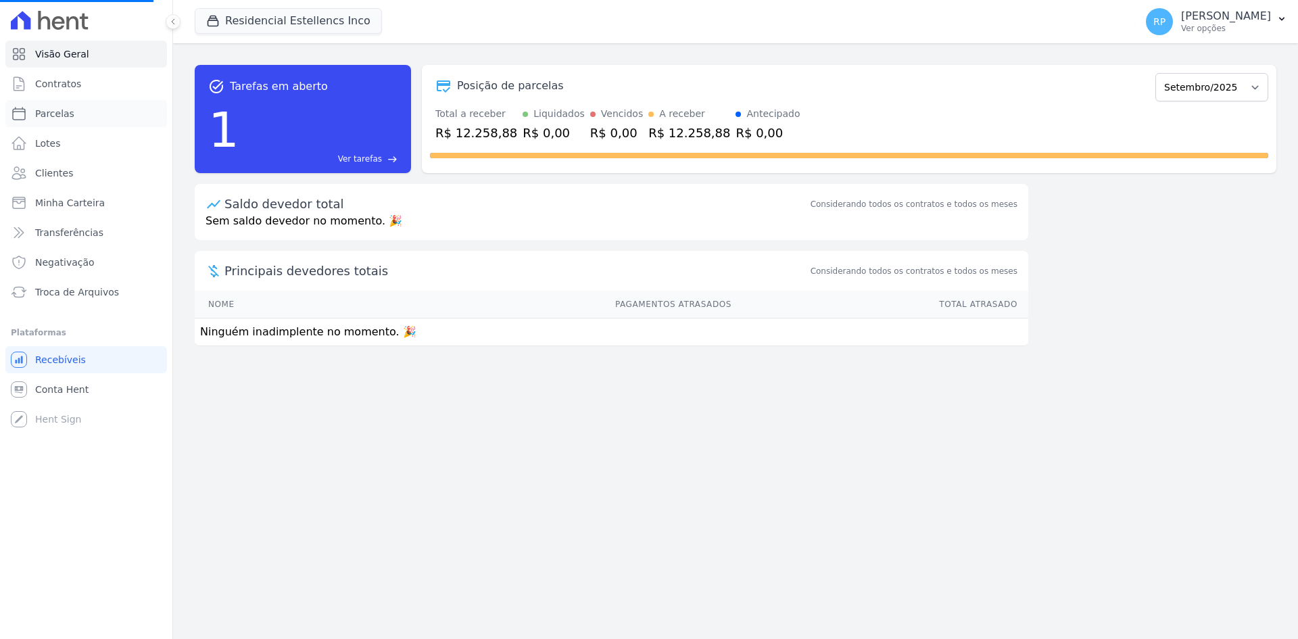  I want to click on div: Saldo devedor total, so click(516, 203).